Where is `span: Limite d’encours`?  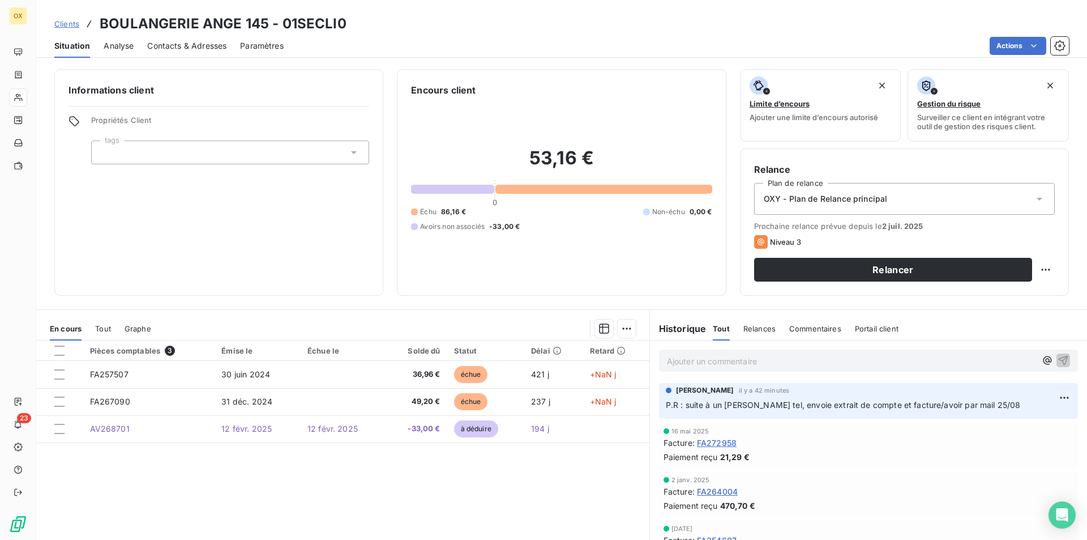 span: Limite d’encours is located at coordinates (780, 104).